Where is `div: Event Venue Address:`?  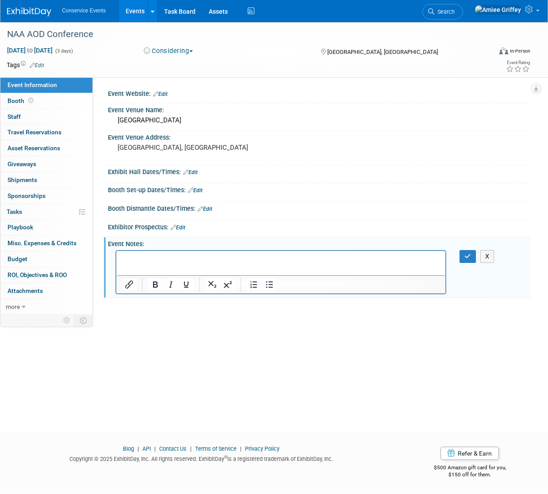 div: Event Venue Address: is located at coordinates (319, 136).